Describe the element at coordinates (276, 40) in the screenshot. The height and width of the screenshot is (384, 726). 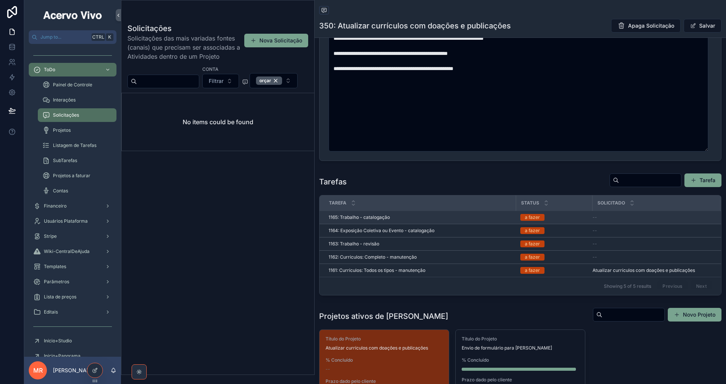
I see `button: Nova Solicitação` at that location.